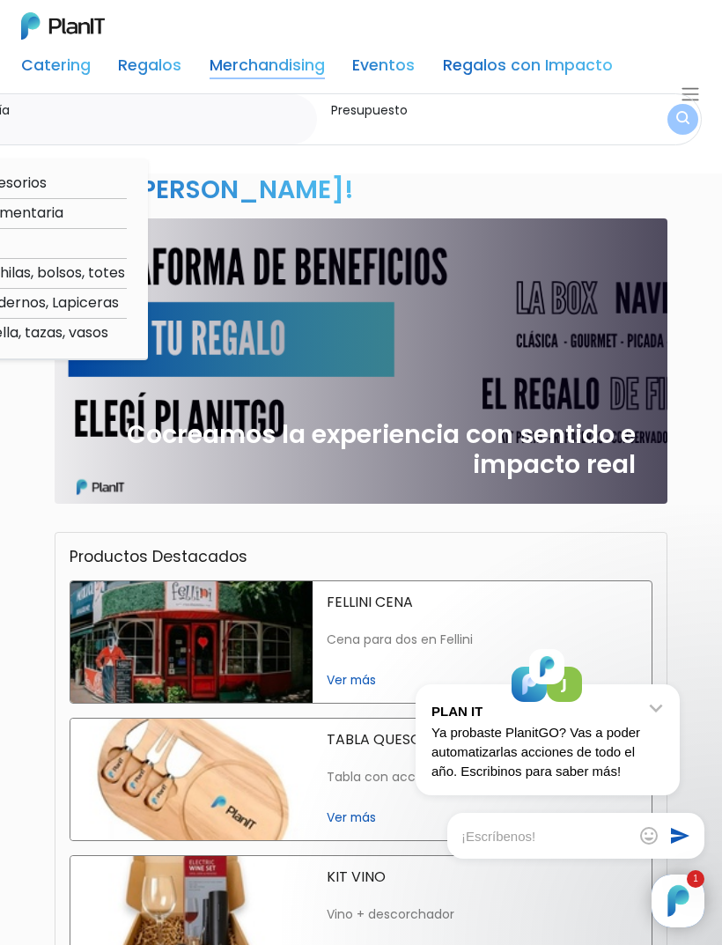  What do you see at coordinates (481, 602) in the screenshot?
I see `p: FELLINI CENA` at bounding box center [481, 602].